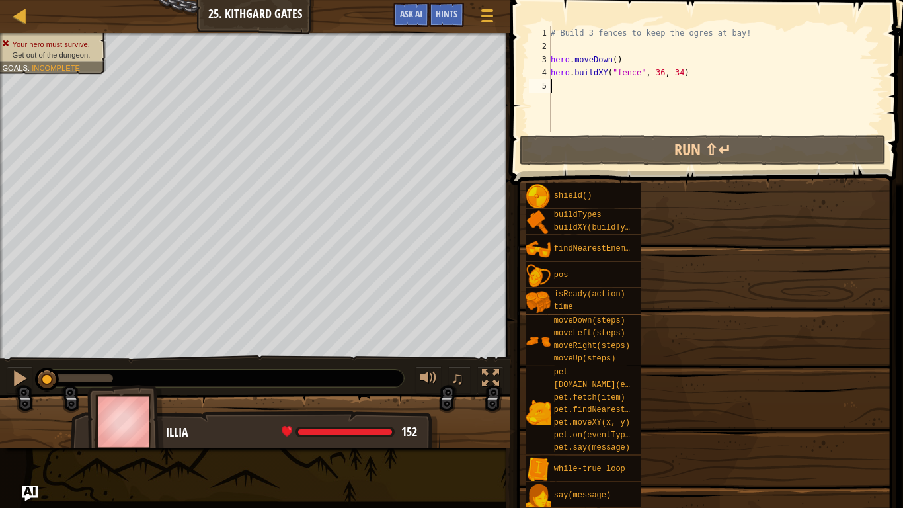 This screenshot has height=508, width=903. I want to click on span: buildTypes, so click(578, 215).